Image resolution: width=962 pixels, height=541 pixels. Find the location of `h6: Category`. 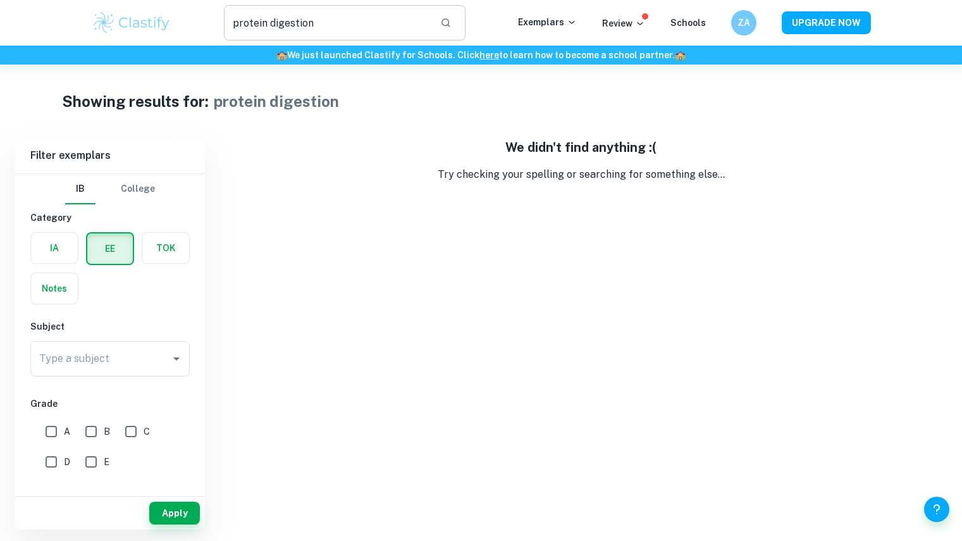

h6: Category is located at coordinates (110, 218).